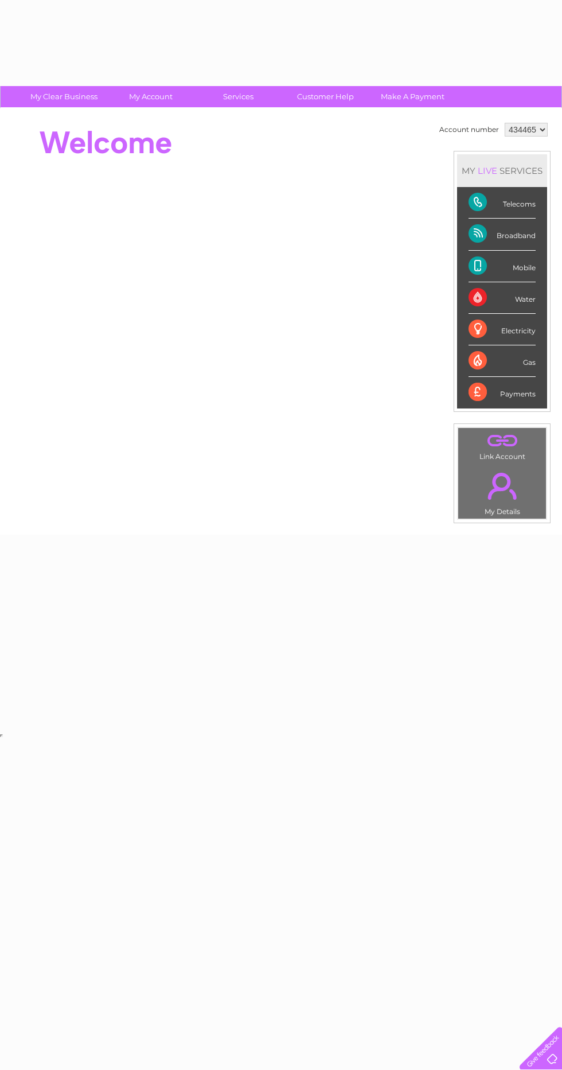 The image size is (562, 1070). I want to click on td: Link Account, so click(502, 445).